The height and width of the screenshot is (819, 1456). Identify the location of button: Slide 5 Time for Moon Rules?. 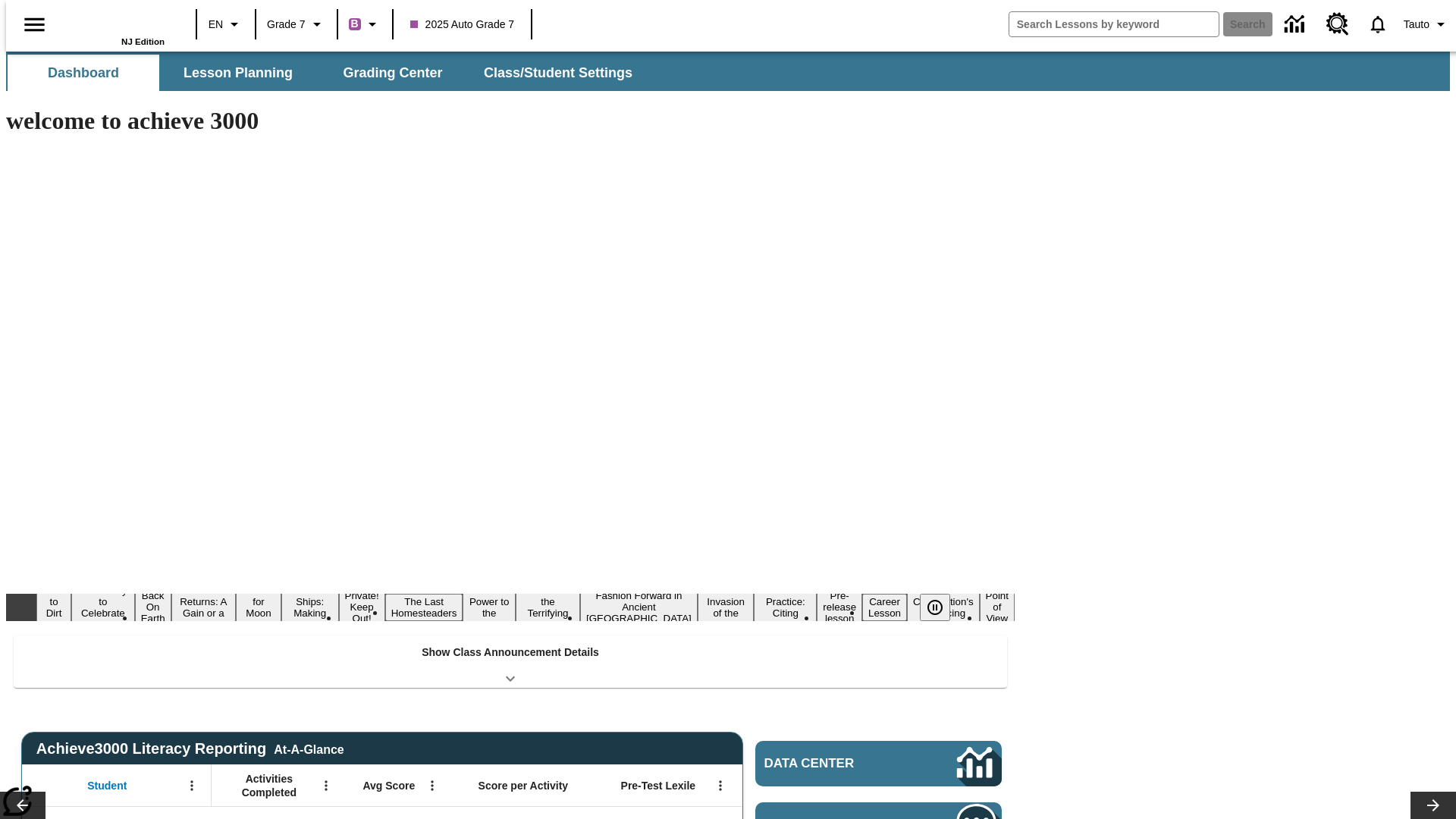
(259, 608).